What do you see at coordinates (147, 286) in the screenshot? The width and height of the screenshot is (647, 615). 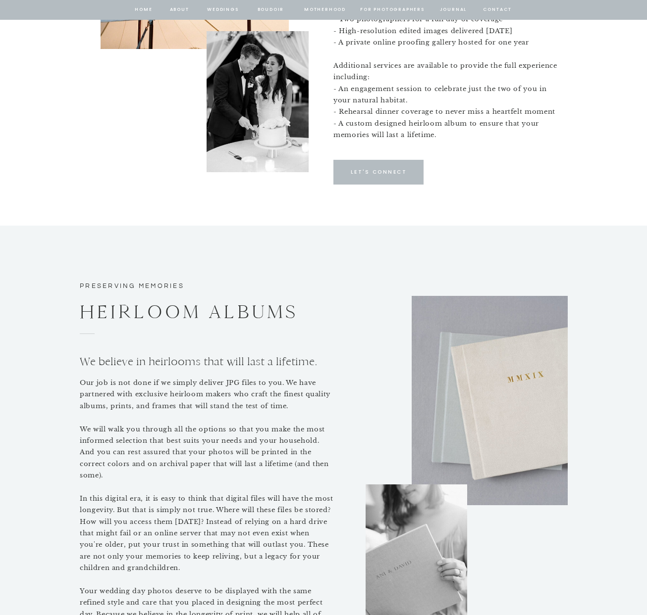 I see `h3: preserving memories` at bounding box center [147, 286].